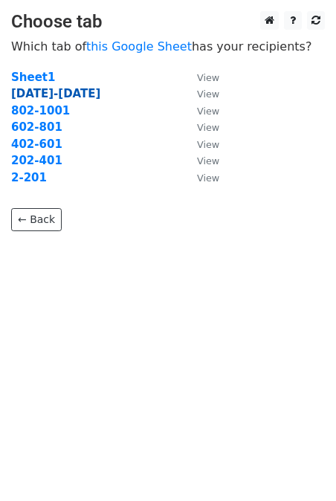 Image resolution: width=336 pixels, height=501 pixels. What do you see at coordinates (36, 127) in the screenshot?
I see `a: 602-801` at bounding box center [36, 127].